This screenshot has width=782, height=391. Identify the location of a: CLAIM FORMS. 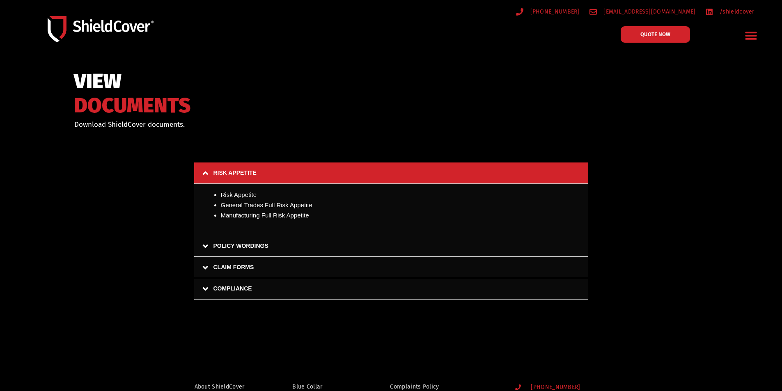
(391, 268).